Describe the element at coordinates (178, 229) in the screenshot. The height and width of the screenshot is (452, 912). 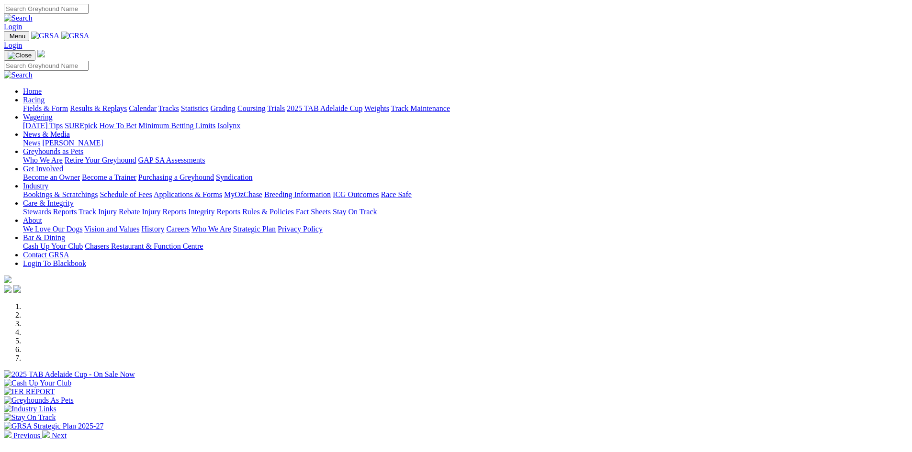
I see `a: Careers` at that location.